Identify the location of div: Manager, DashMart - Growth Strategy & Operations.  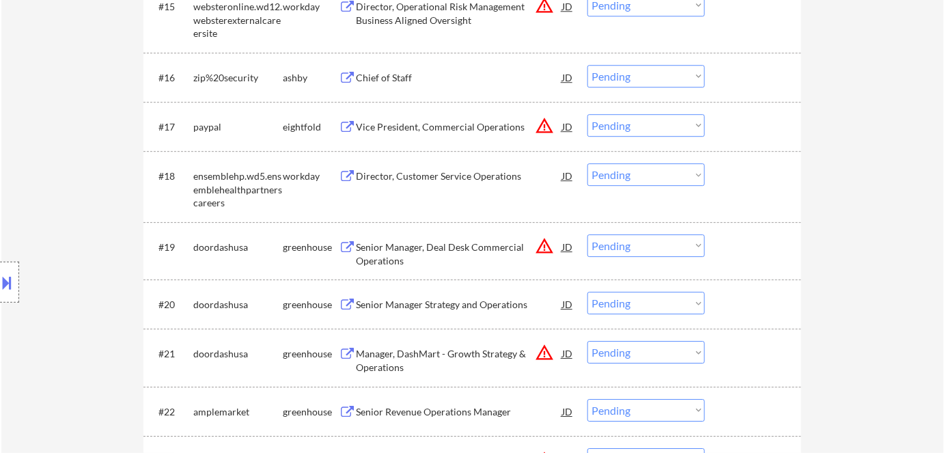
(459, 360).